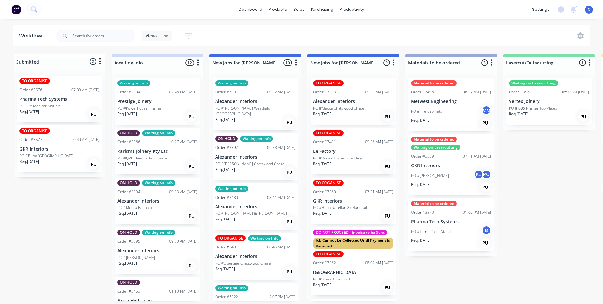  What do you see at coordinates (129, 192) in the screenshot?
I see `div: Order #3394` at bounding box center [129, 192].